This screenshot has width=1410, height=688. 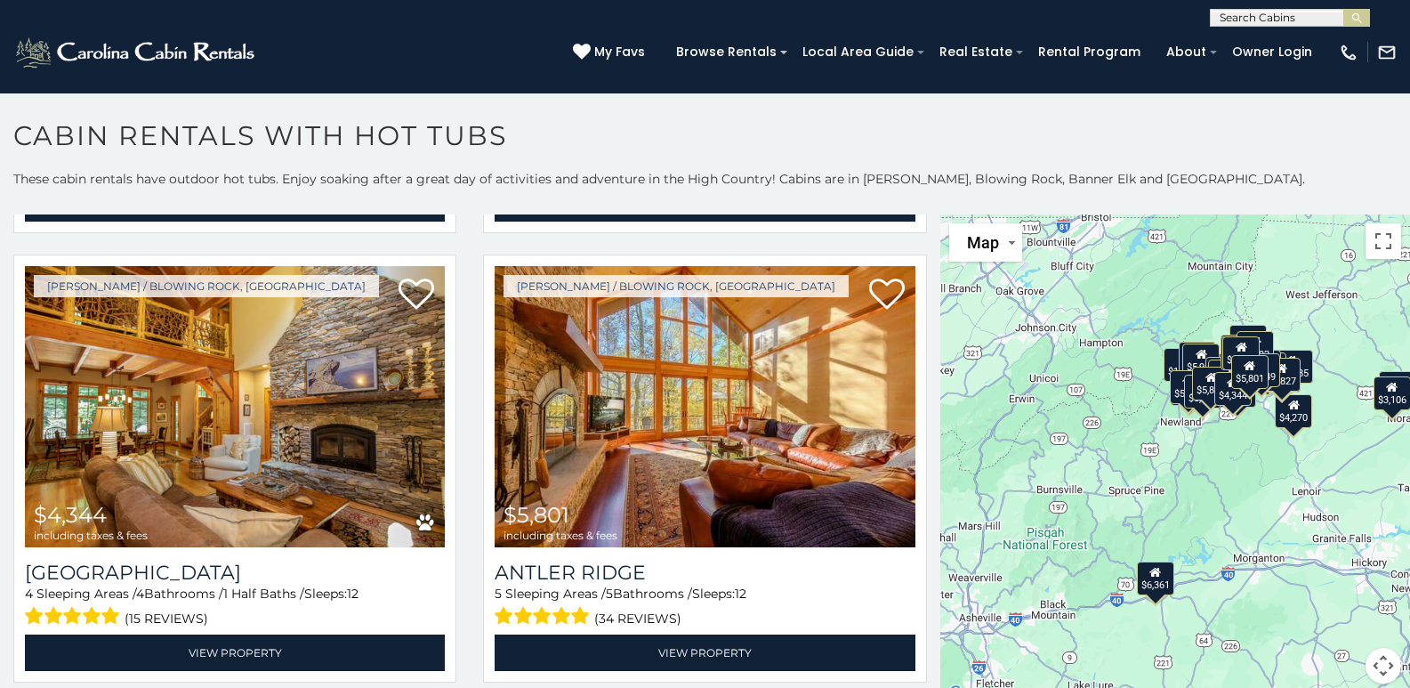 I want to click on button: Change map style, so click(x=986, y=242).